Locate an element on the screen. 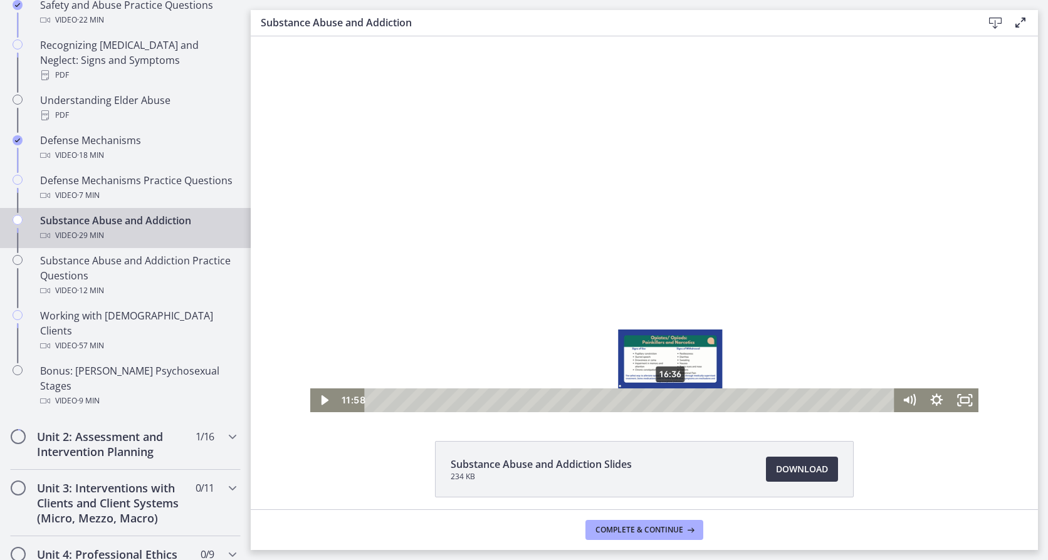  span: Substance Abuse and Addiction Slides is located at coordinates (541, 464).